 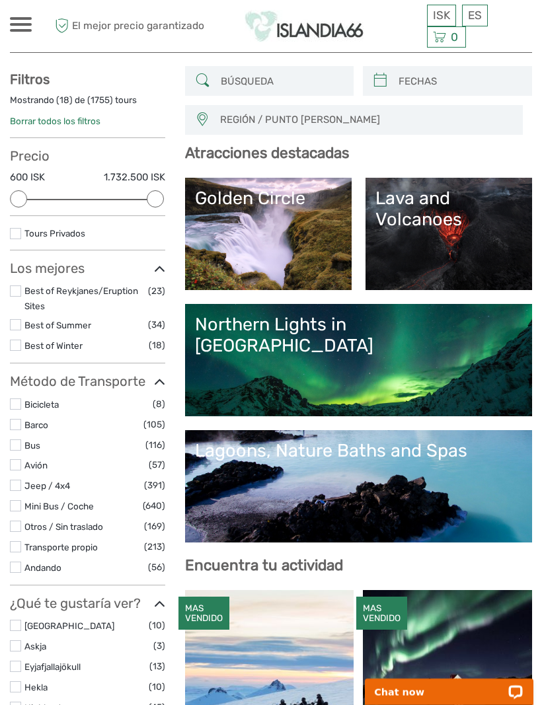 I want to click on span: ISK, so click(x=442, y=15).